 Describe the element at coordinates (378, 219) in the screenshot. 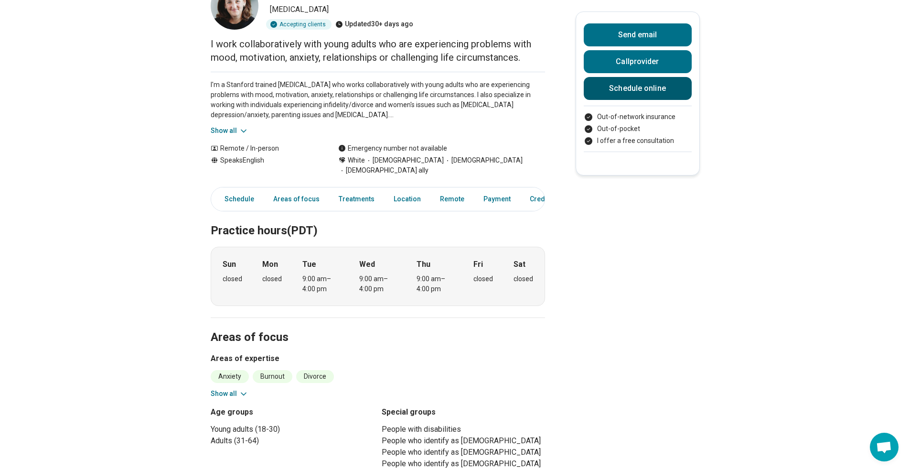

I see `h2: Practice hours (PDT)` at that location.